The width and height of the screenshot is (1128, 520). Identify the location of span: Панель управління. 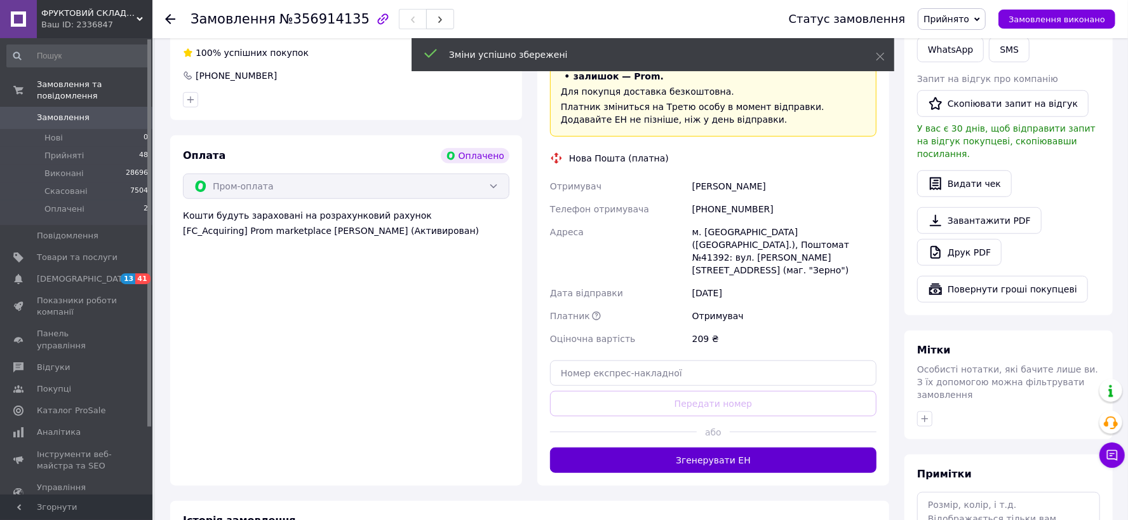
(77, 339).